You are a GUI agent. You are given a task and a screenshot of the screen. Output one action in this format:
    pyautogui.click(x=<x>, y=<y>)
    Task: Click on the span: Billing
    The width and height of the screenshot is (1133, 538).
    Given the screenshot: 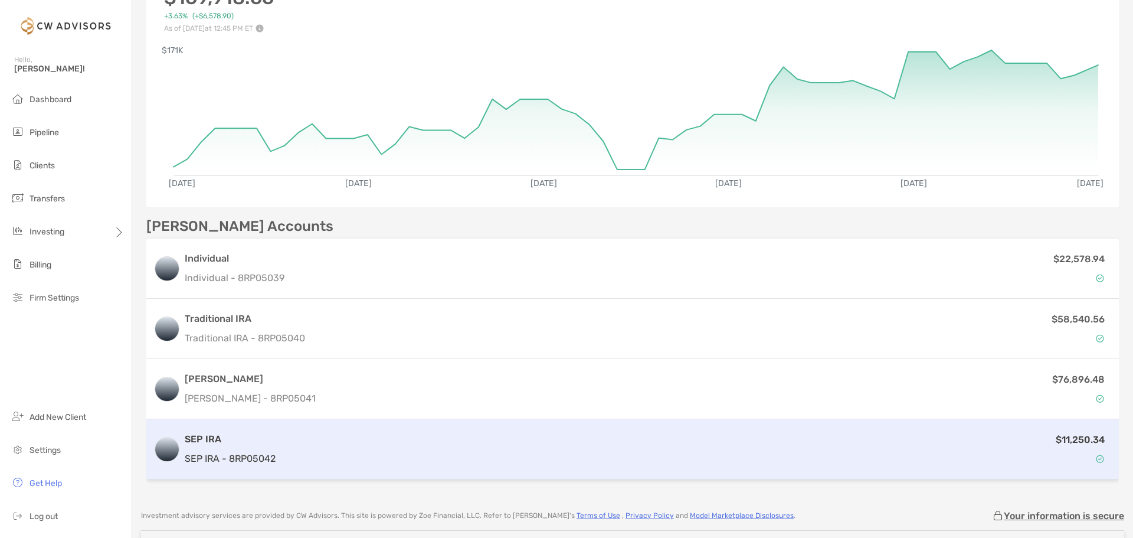 What is the action you would take?
    pyautogui.click(x=40, y=264)
    